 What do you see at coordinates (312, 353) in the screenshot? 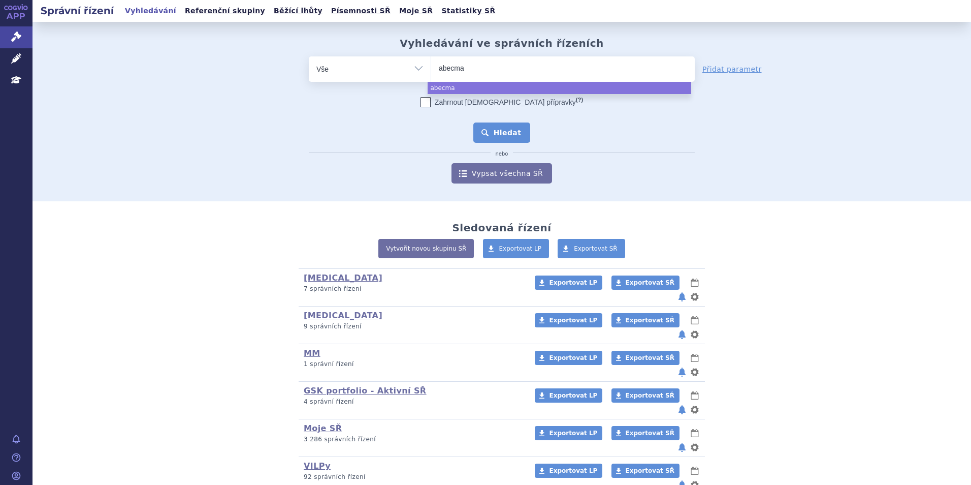
I see `a: MM` at bounding box center [312, 353].